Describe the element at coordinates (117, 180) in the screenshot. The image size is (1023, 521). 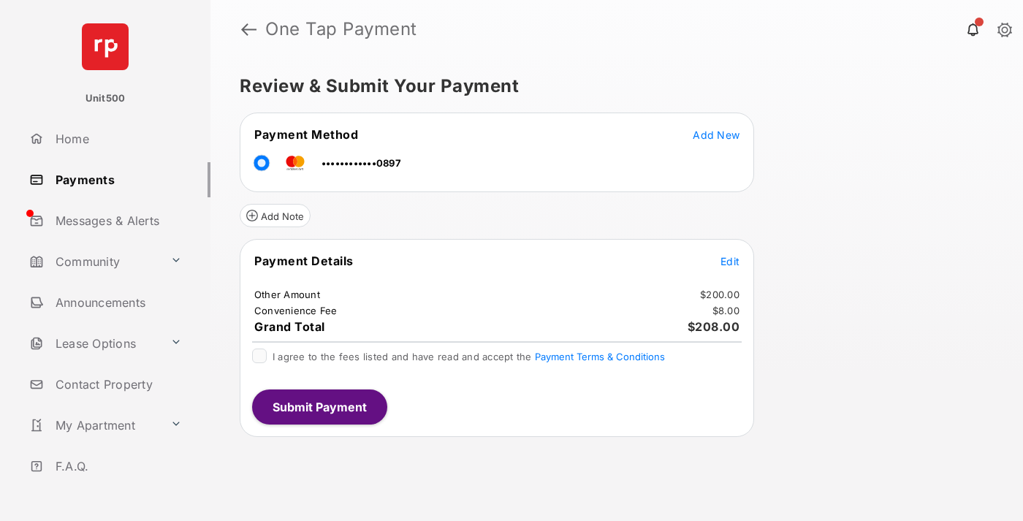
I see `a: Payments` at that location.